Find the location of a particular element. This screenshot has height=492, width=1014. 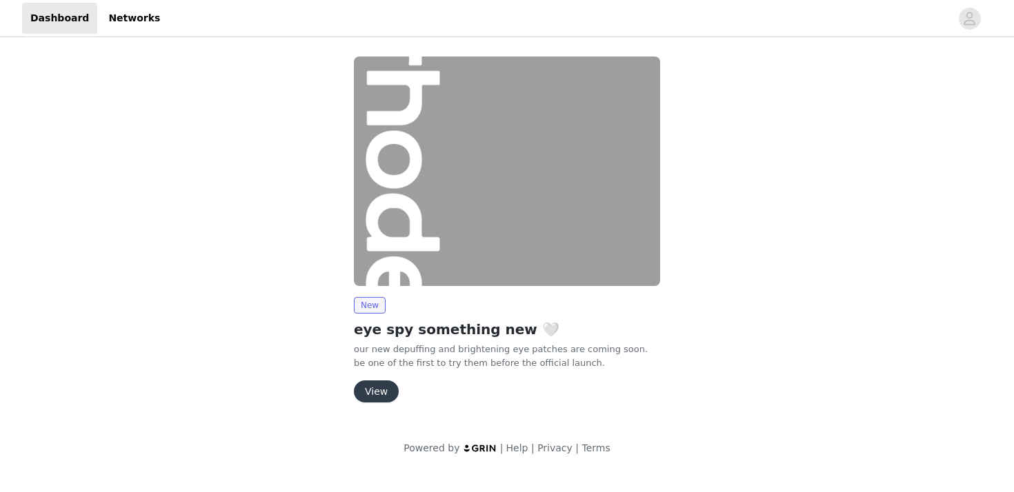

span: Powered by is located at coordinates (431, 448).